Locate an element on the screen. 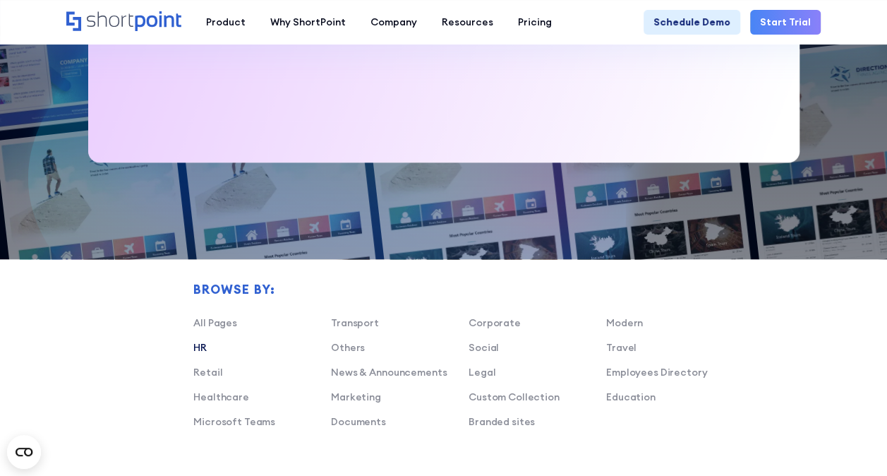 Image resolution: width=887 pixels, height=476 pixels. a: News & Announcements is located at coordinates (389, 372).